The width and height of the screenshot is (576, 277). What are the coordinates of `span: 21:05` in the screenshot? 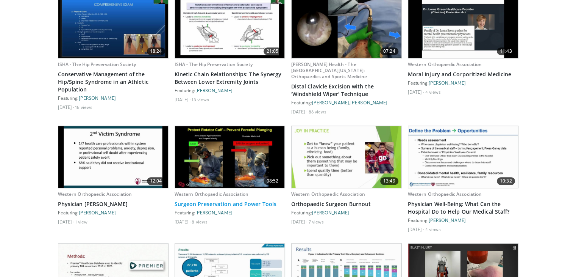 It's located at (273, 51).